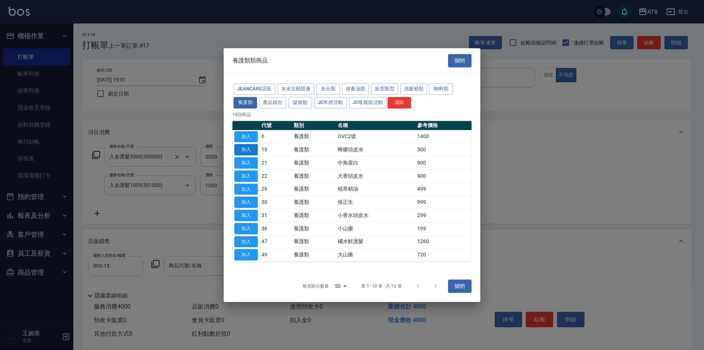 Image resolution: width=704 pixels, height=350 pixels. What do you see at coordinates (376, 150) in the screenshot?
I see `td: 蜂膠頭皮水` at bounding box center [376, 150].